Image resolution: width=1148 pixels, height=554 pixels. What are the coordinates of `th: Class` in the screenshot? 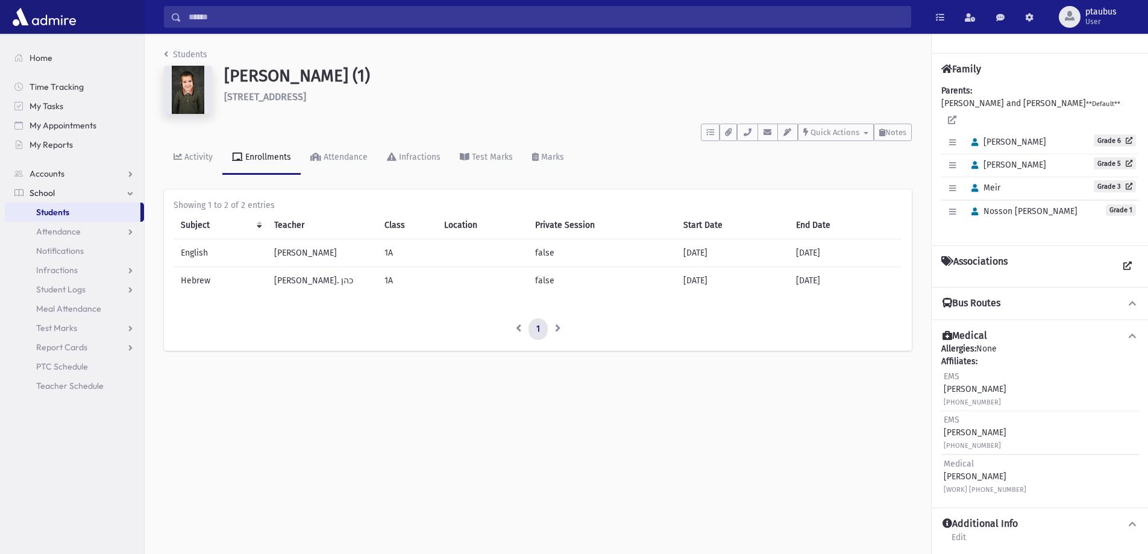 It's located at (407, 225).